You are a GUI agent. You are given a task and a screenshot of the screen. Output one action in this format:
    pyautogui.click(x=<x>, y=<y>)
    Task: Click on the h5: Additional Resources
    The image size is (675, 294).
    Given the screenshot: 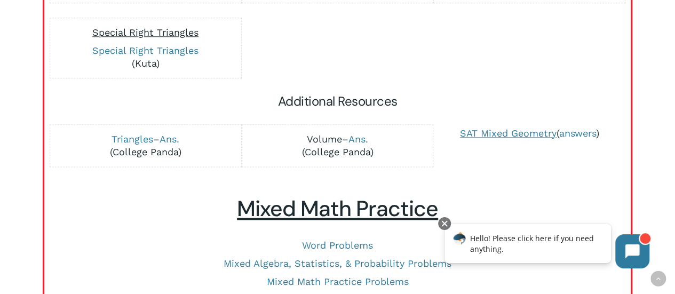 What is the action you would take?
    pyautogui.click(x=337, y=101)
    